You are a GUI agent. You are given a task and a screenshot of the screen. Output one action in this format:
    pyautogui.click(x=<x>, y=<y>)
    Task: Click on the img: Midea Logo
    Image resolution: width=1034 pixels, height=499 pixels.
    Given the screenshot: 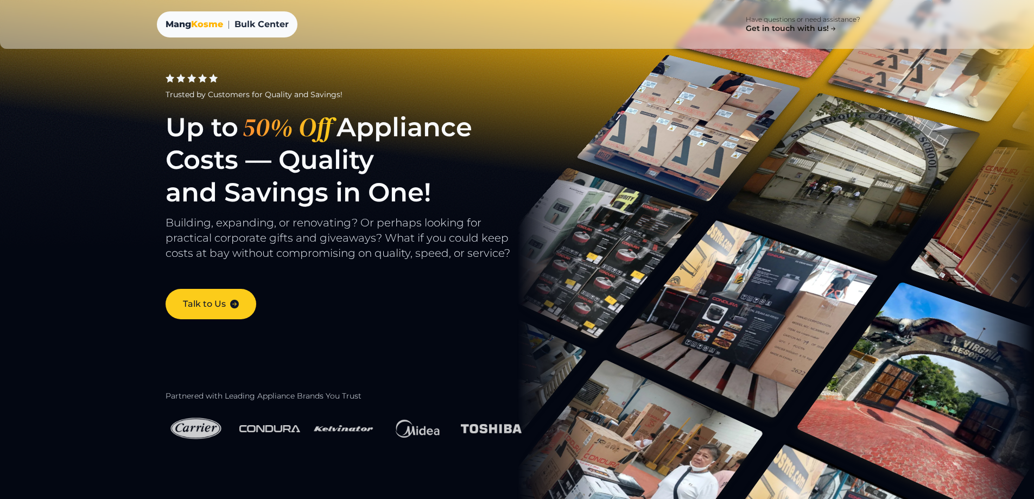 What is the action you would take?
    pyautogui.click(x=417, y=428)
    